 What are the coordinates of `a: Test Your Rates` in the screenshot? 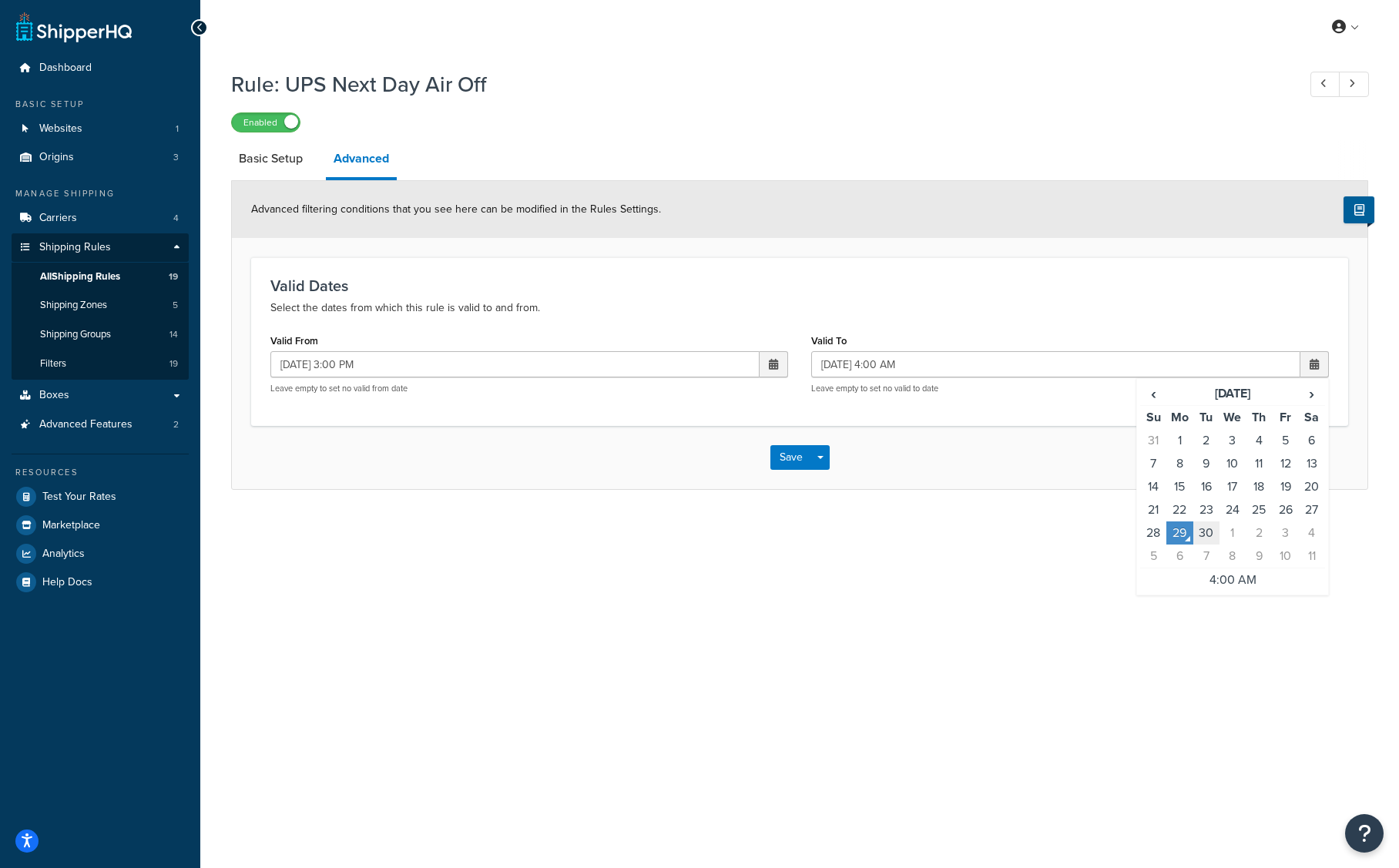 It's located at (100, 497).